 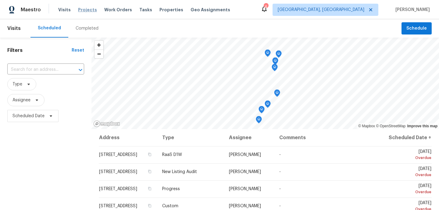 I want to click on th: Scheduled Date ↑, so click(x=402, y=137).